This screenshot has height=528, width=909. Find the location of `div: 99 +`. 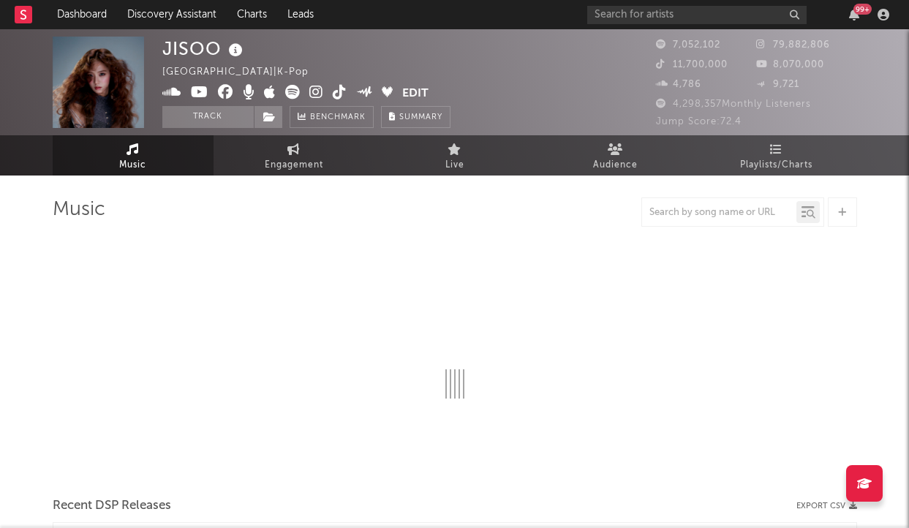

div: 99 + is located at coordinates (862, 9).